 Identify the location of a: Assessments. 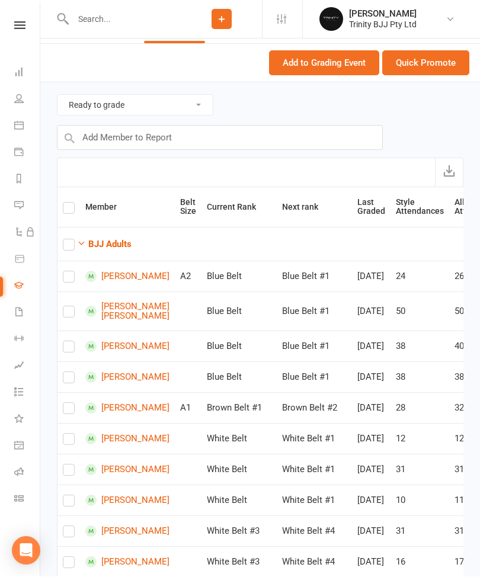
(27, 366).